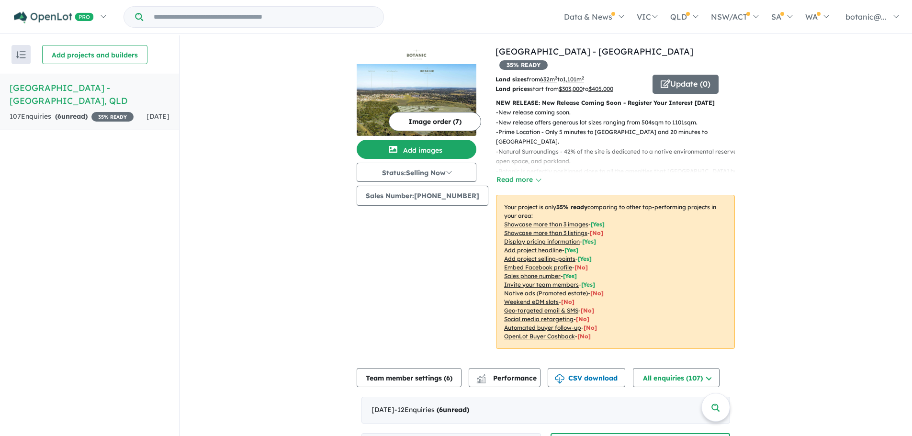 This screenshot has width=912, height=436. What do you see at coordinates (432, 410) in the screenshot?
I see `span: - 12 Enquir ies` at bounding box center [432, 410].